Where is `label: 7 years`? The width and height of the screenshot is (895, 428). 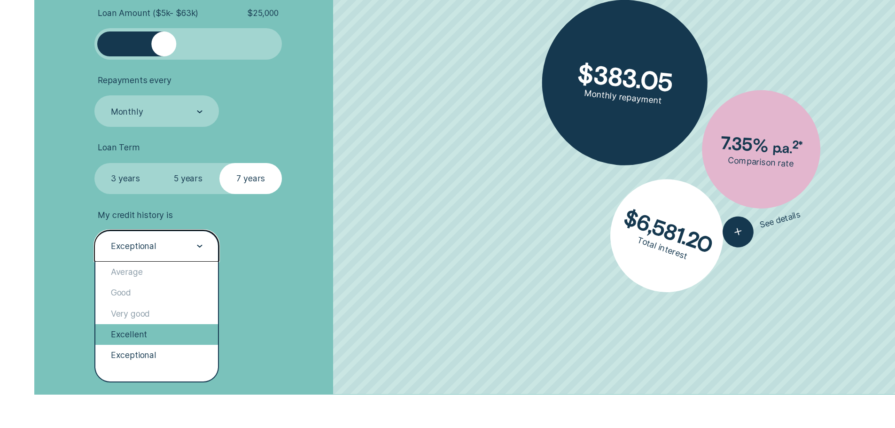 label: 7 years is located at coordinates (250, 178).